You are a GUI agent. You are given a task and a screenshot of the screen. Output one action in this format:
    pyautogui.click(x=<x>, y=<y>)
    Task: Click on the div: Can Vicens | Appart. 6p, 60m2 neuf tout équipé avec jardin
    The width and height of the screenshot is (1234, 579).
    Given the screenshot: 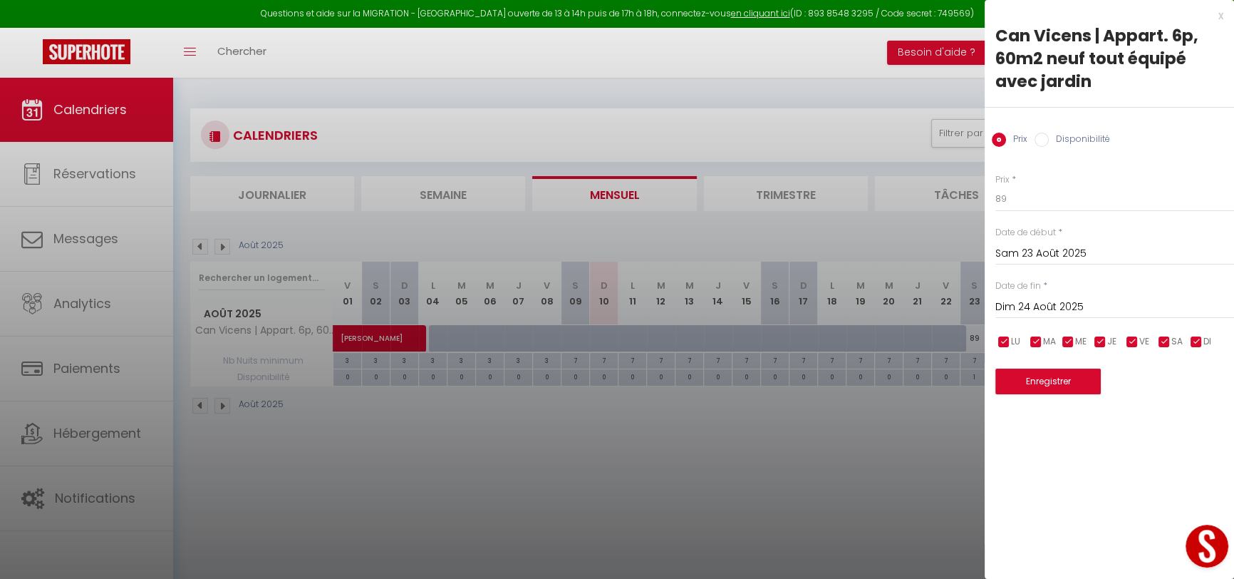 What is the action you would take?
    pyautogui.click(x=1110, y=58)
    